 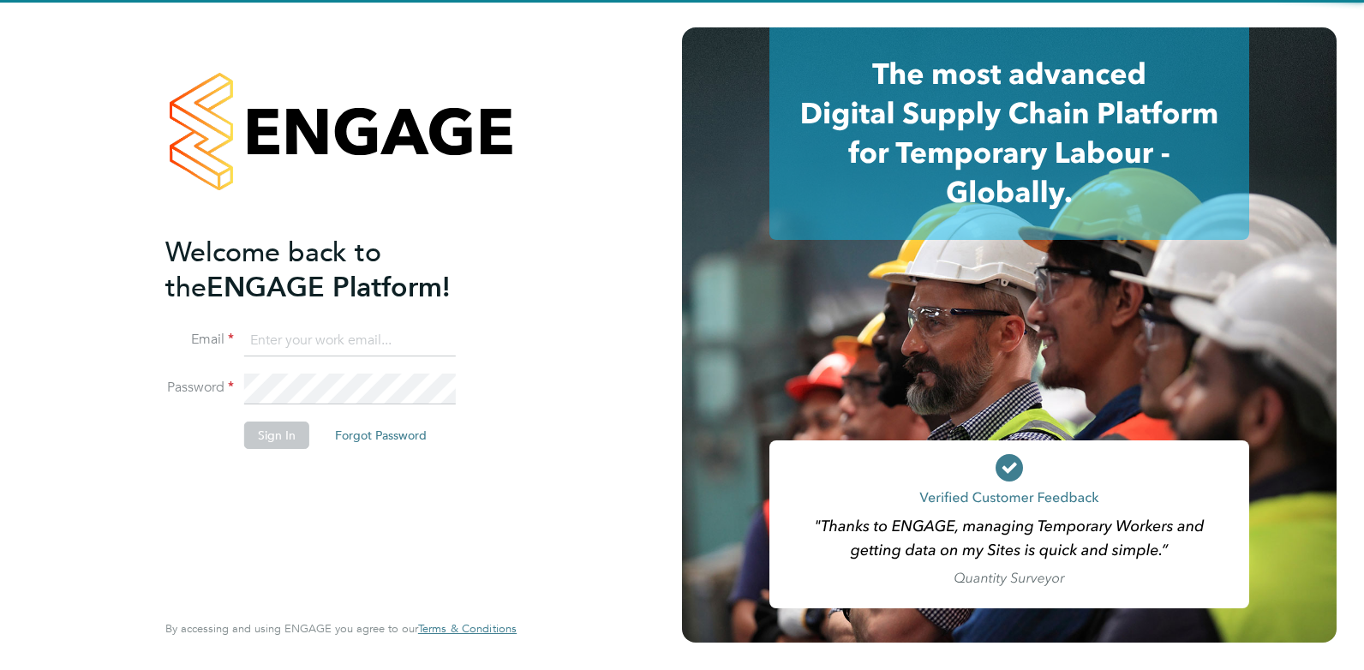 I want to click on span: Terms & Conditions, so click(x=467, y=628).